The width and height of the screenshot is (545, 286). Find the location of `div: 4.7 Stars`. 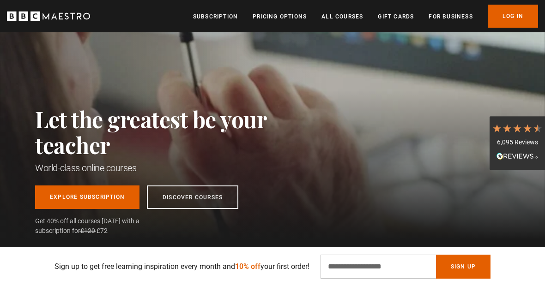

div: 4.7 Stars is located at coordinates (517, 128).